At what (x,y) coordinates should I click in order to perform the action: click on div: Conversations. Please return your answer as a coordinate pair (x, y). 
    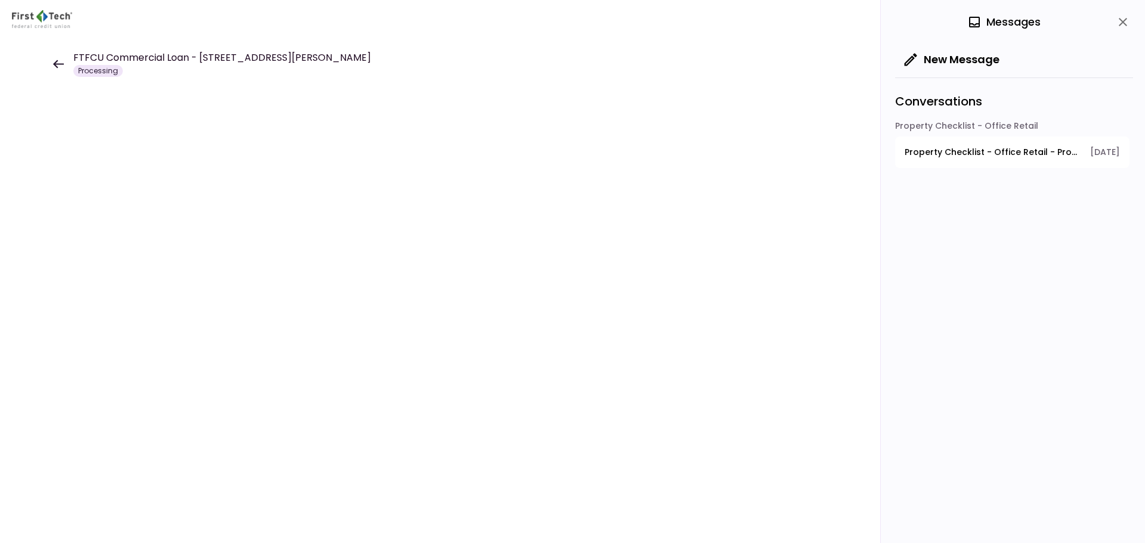
    Looking at the image, I should click on (1014, 98).